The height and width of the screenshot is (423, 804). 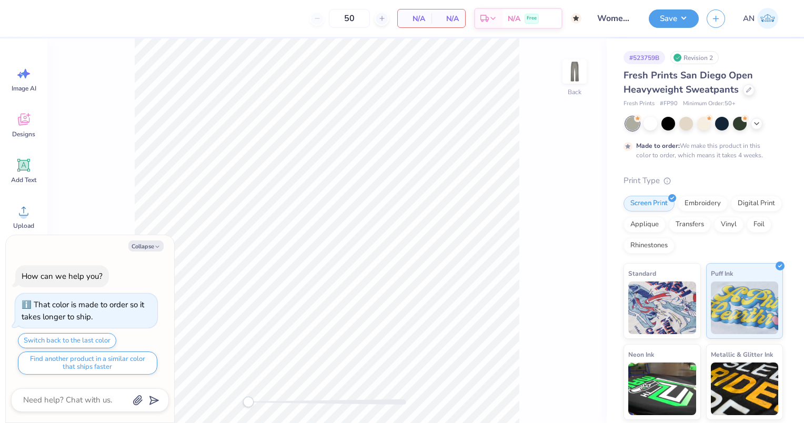 I want to click on span: AN, so click(x=749, y=18).